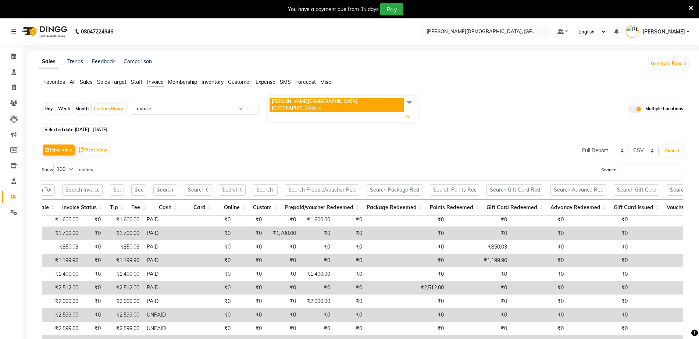  What do you see at coordinates (97, 32) in the screenshot?
I see `b: 08047224946` at bounding box center [97, 32].